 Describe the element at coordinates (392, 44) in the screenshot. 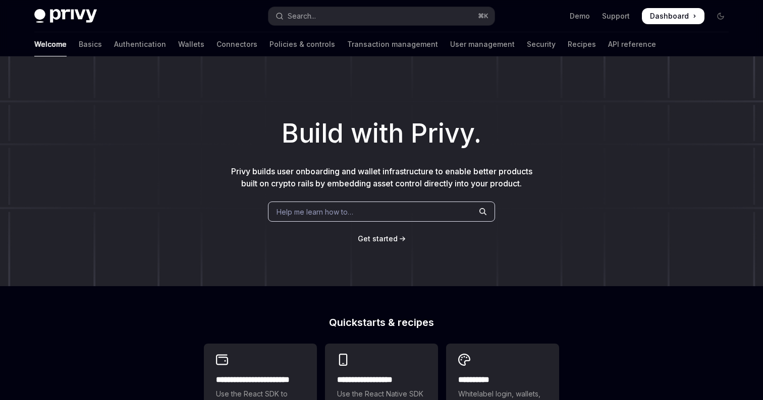

I see `a: Transaction management` at that location.